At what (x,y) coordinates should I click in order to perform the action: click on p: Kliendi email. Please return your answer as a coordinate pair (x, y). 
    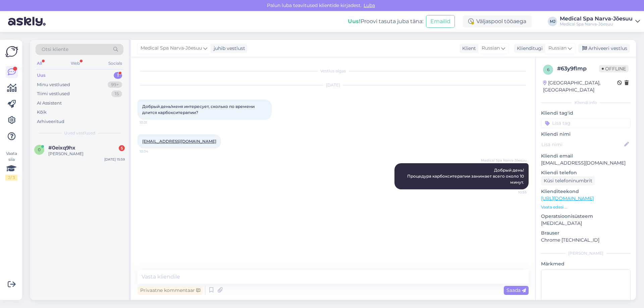
    Looking at the image, I should click on (586, 156).